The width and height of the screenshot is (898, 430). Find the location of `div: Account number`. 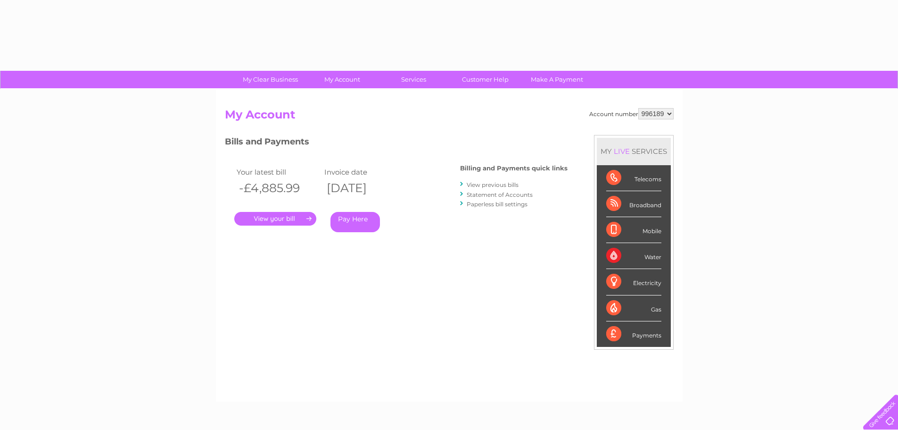

div: Account number is located at coordinates (631, 114).